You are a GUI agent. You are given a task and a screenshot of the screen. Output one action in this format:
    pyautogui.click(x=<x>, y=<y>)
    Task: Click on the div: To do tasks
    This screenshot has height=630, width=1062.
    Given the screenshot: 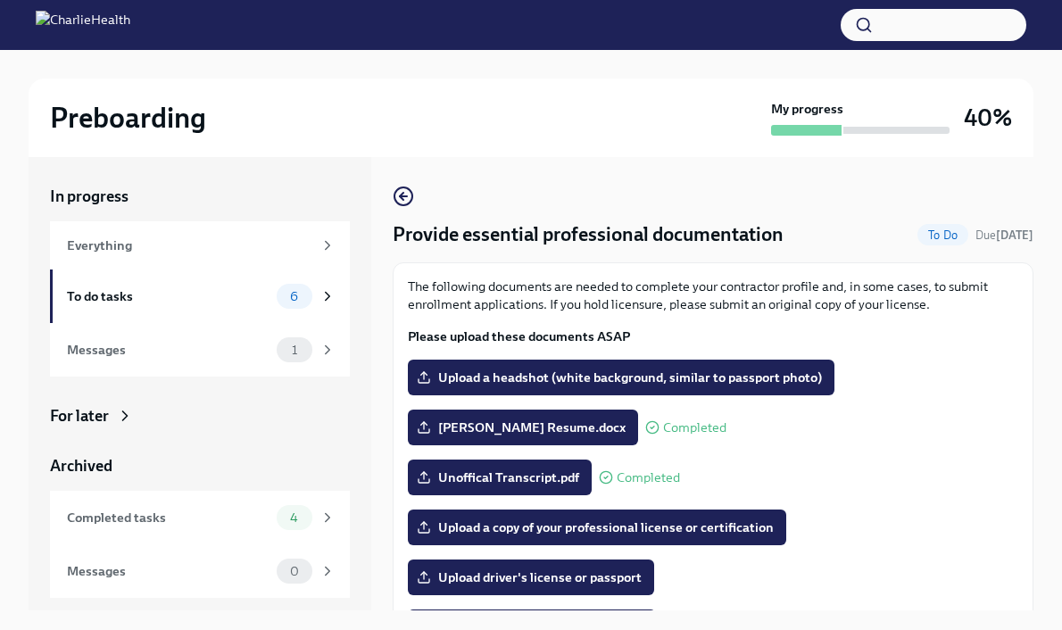 What is the action you would take?
    pyautogui.click(x=168, y=296)
    